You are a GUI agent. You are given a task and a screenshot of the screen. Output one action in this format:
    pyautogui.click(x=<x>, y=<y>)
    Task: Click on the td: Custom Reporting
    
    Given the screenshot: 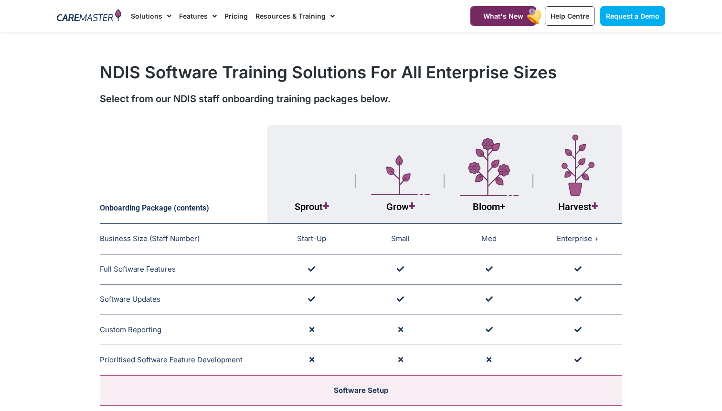 What is the action you would take?
    pyautogui.click(x=183, y=330)
    